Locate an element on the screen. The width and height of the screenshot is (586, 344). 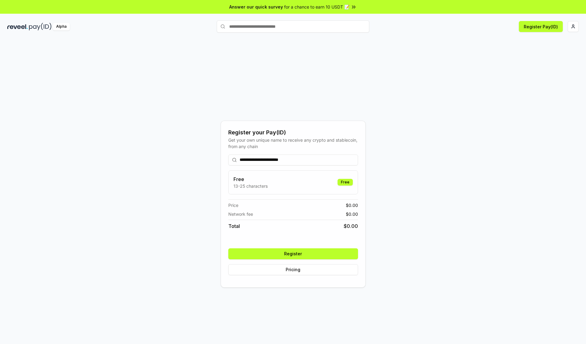
div: Register your Pay(ID) is located at coordinates (293, 133).